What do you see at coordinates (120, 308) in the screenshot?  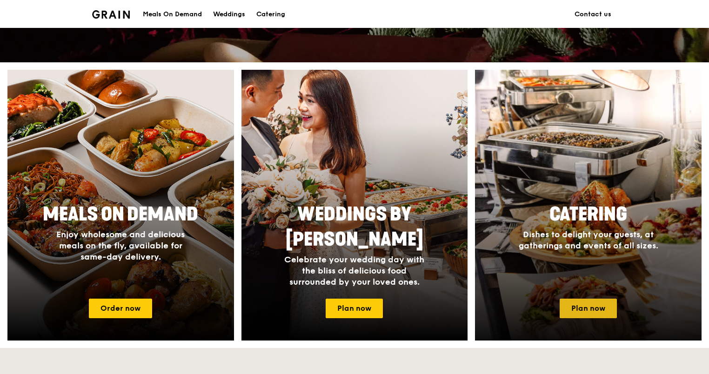 I see `a: Order now` at bounding box center [120, 308].